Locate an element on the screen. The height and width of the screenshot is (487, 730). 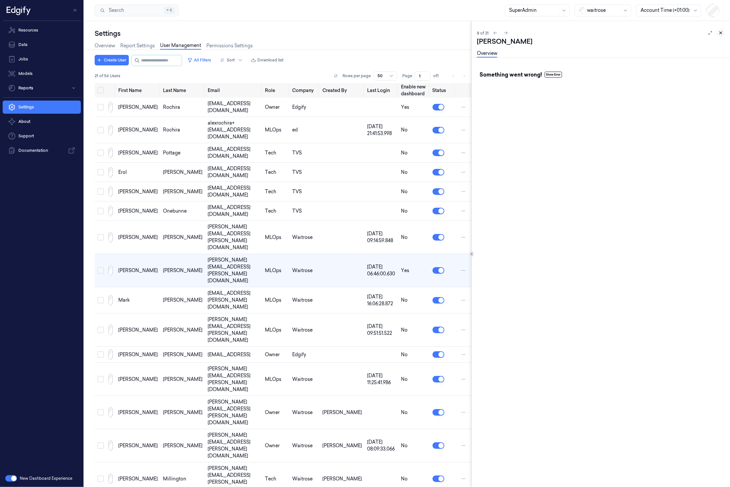
span: of 1 is located at coordinates (438, 76).